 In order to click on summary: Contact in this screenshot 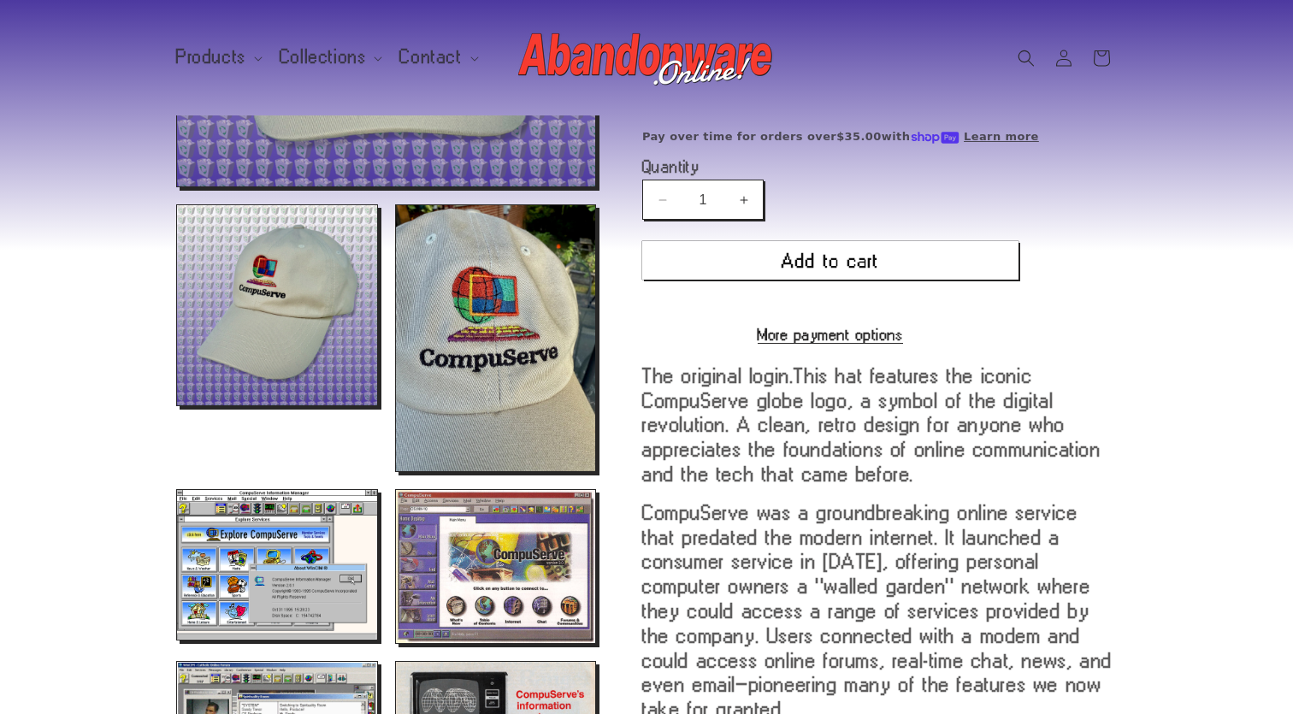, I will do `click(437, 57)`.